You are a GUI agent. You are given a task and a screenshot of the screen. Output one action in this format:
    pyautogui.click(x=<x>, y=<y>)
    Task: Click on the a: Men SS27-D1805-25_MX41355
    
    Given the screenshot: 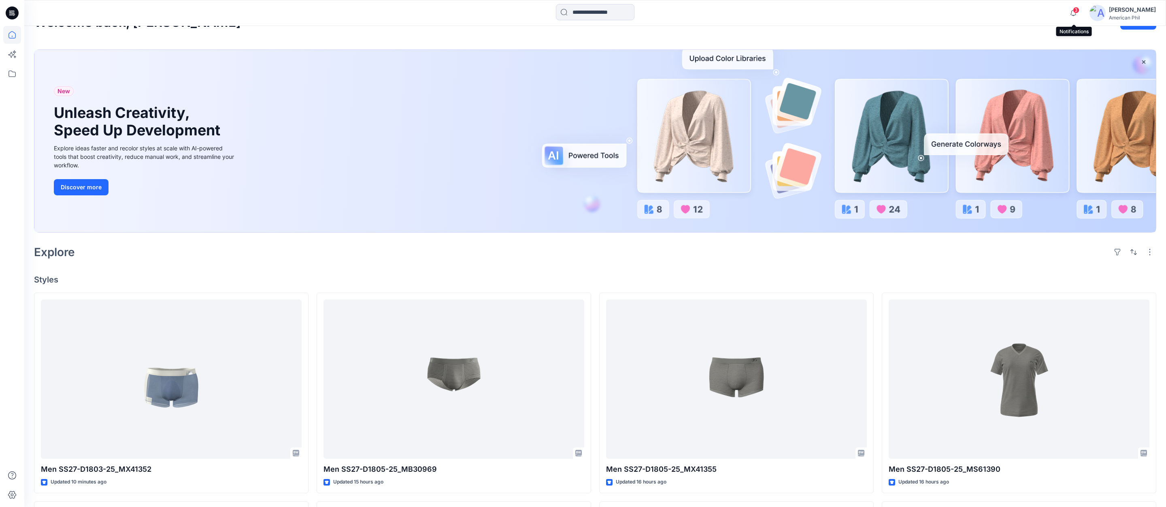 What is the action you would take?
    pyautogui.click(x=737, y=379)
    